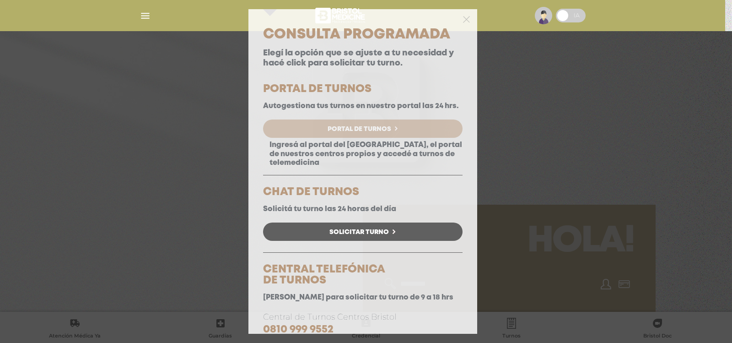 The image size is (732, 343). I want to click on span: Solicitar Turno, so click(359, 232).